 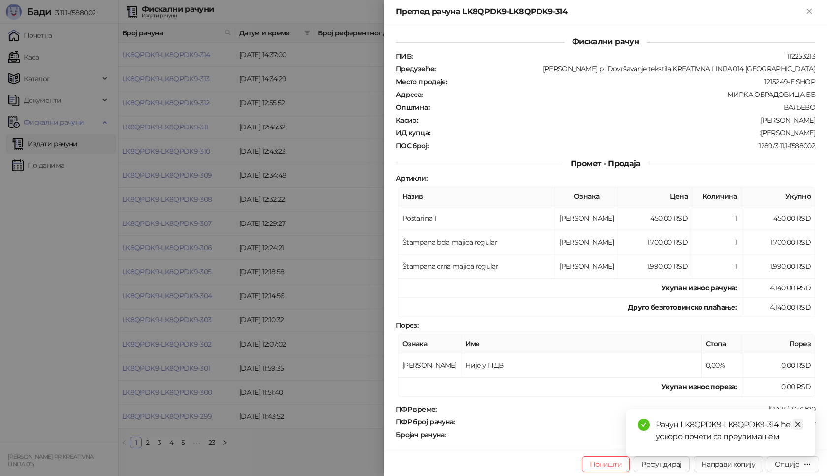 I want to click on button: Направи копију, so click(x=728, y=464).